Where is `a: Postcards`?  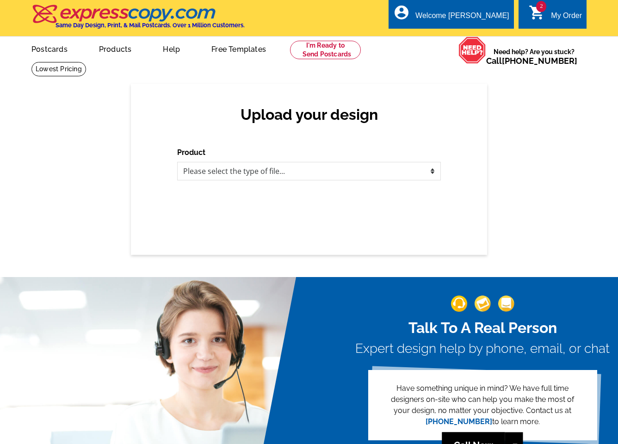 a: Postcards is located at coordinates (49, 48).